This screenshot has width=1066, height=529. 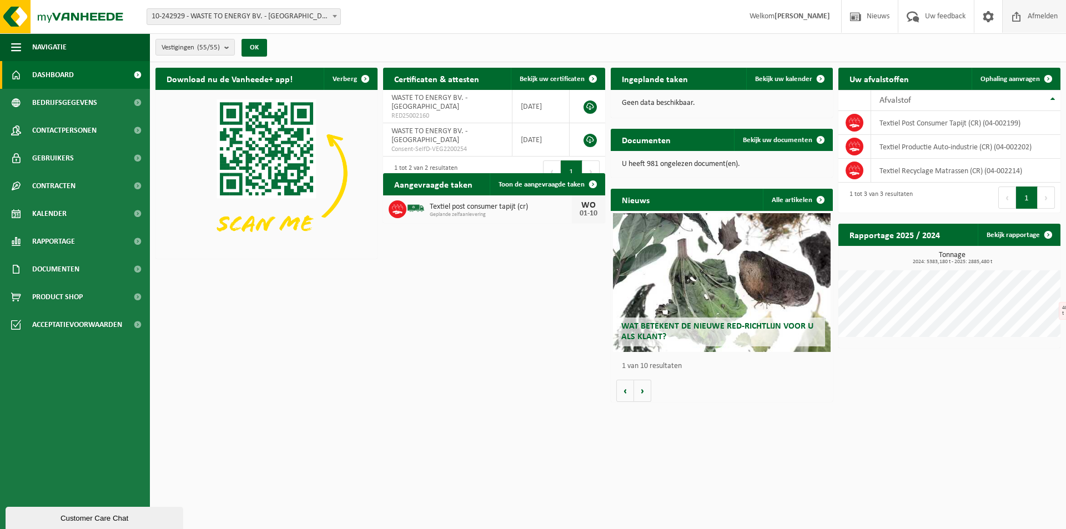 What do you see at coordinates (433, 184) in the screenshot?
I see `h2: Aangevraagde taken` at bounding box center [433, 184].